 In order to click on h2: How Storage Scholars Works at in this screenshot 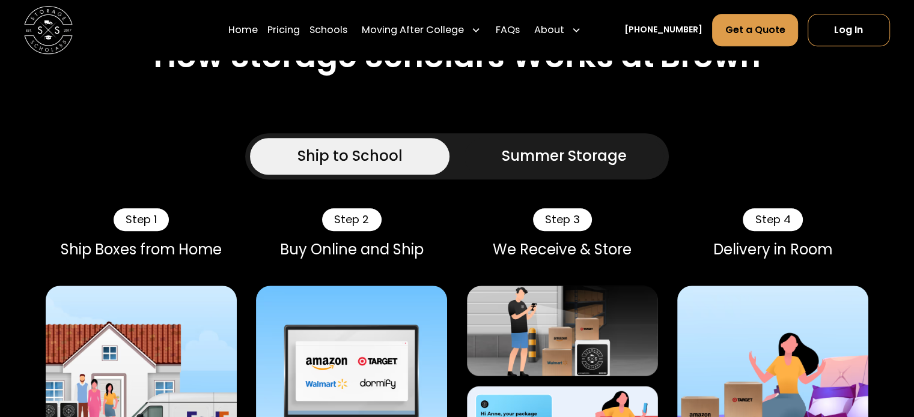, I will do `click(404, 56)`.